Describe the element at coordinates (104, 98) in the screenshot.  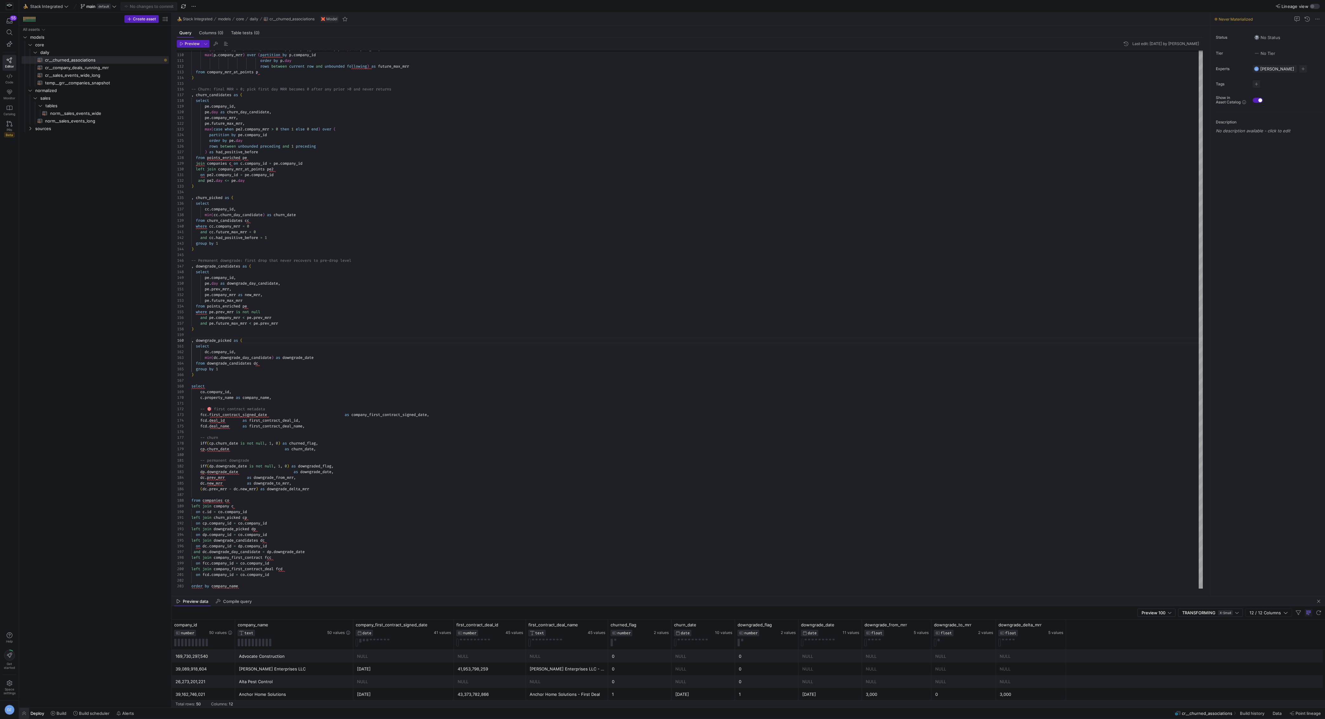
I see `span: sales` at that location.